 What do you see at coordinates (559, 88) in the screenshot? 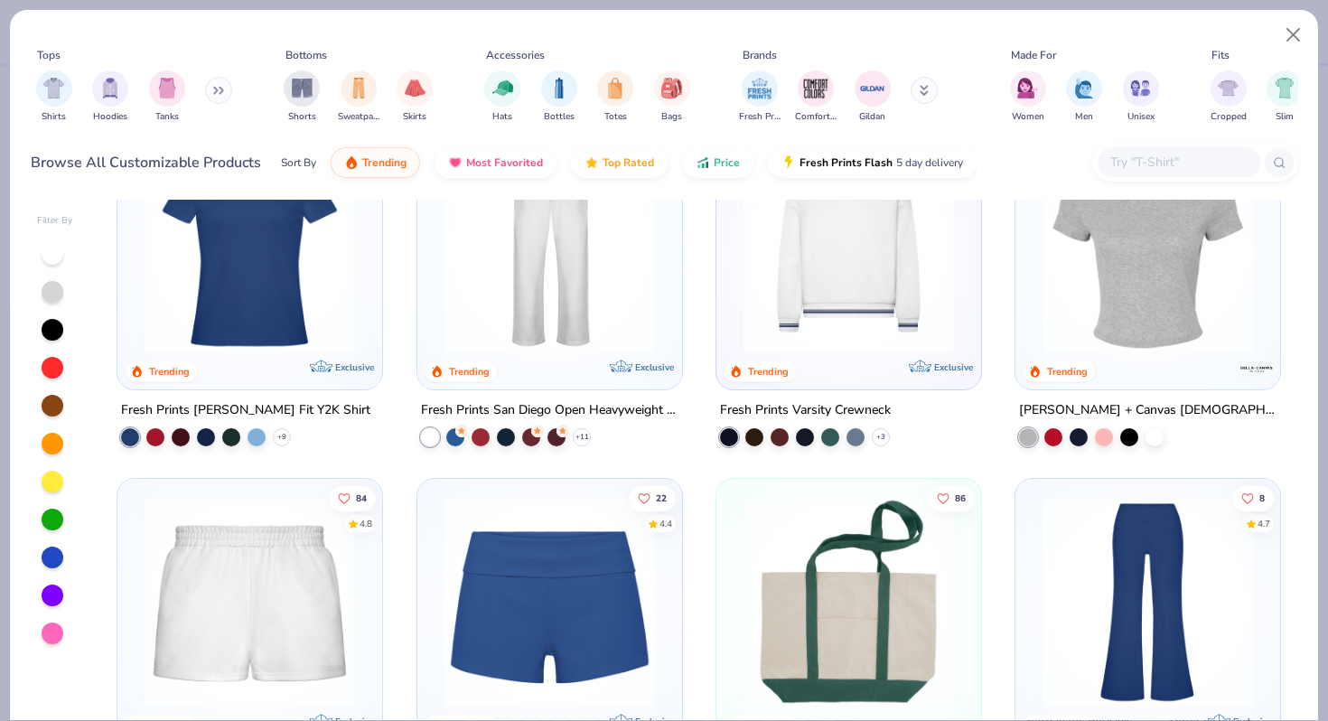
I see `img: Bottles Image` at bounding box center [559, 88].